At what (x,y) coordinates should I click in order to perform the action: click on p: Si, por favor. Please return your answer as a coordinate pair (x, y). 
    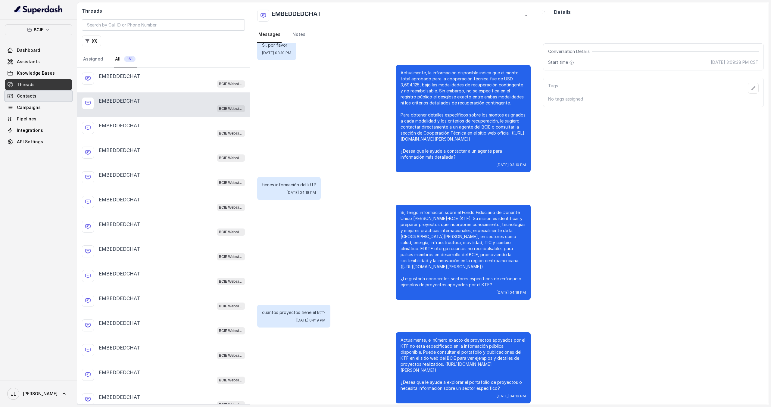
    Looking at the image, I should click on (277, 45).